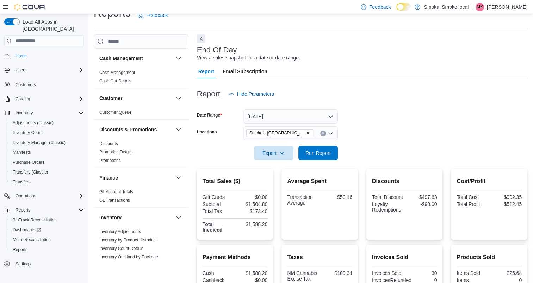 This screenshot has width=533, height=283. I want to click on div: $1,588.20, so click(252, 224).